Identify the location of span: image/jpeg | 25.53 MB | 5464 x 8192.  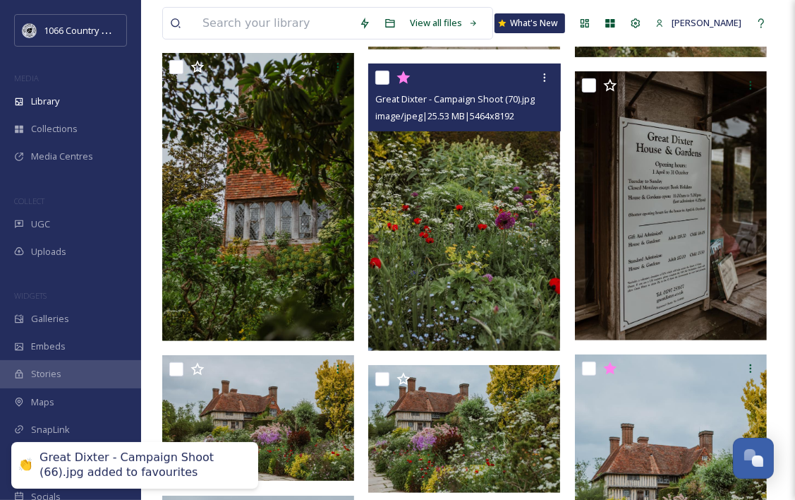
(445, 116).